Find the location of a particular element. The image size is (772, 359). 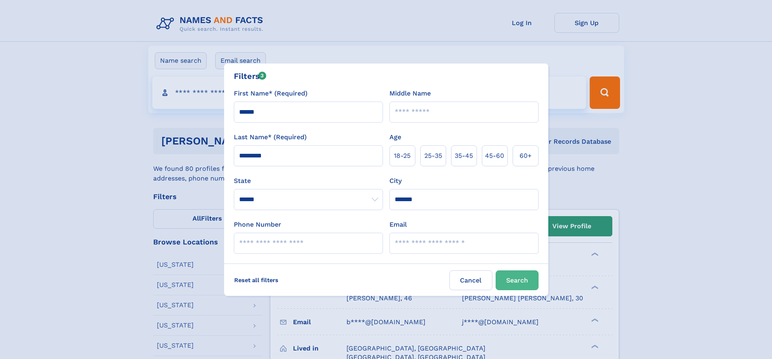

label: Cancel is located at coordinates (471, 280).